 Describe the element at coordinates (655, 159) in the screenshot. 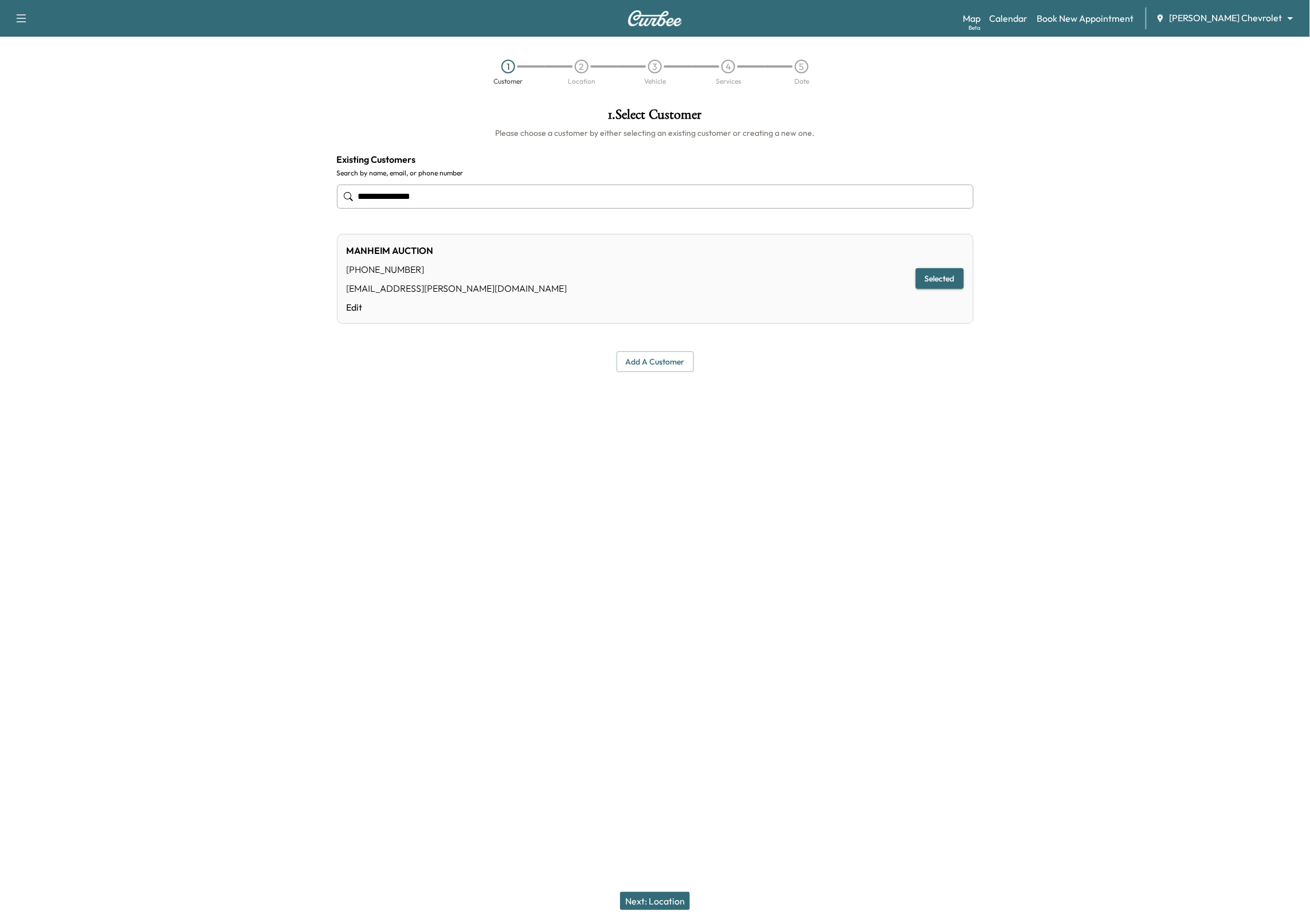

I see `h4: Existing Customers` at that location.